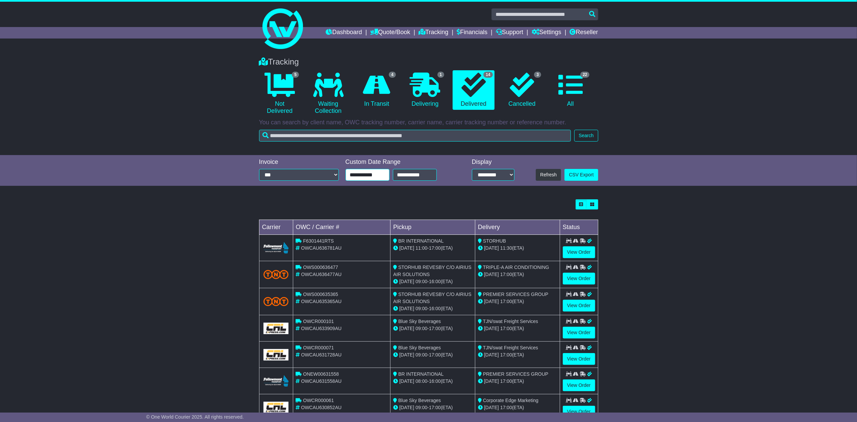 The image size is (857, 422). What do you see at coordinates (433, 227) in the screenshot?
I see `td: Pickup` at bounding box center [433, 227].